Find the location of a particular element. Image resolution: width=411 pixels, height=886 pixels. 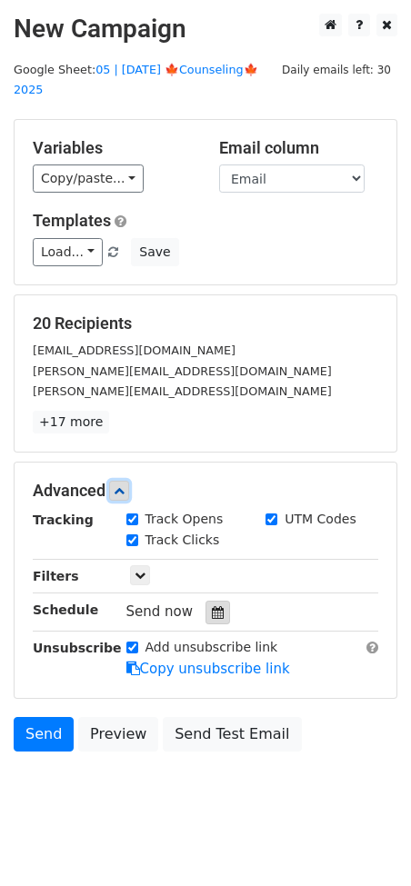

a: Send Test Email is located at coordinates (232, 734).